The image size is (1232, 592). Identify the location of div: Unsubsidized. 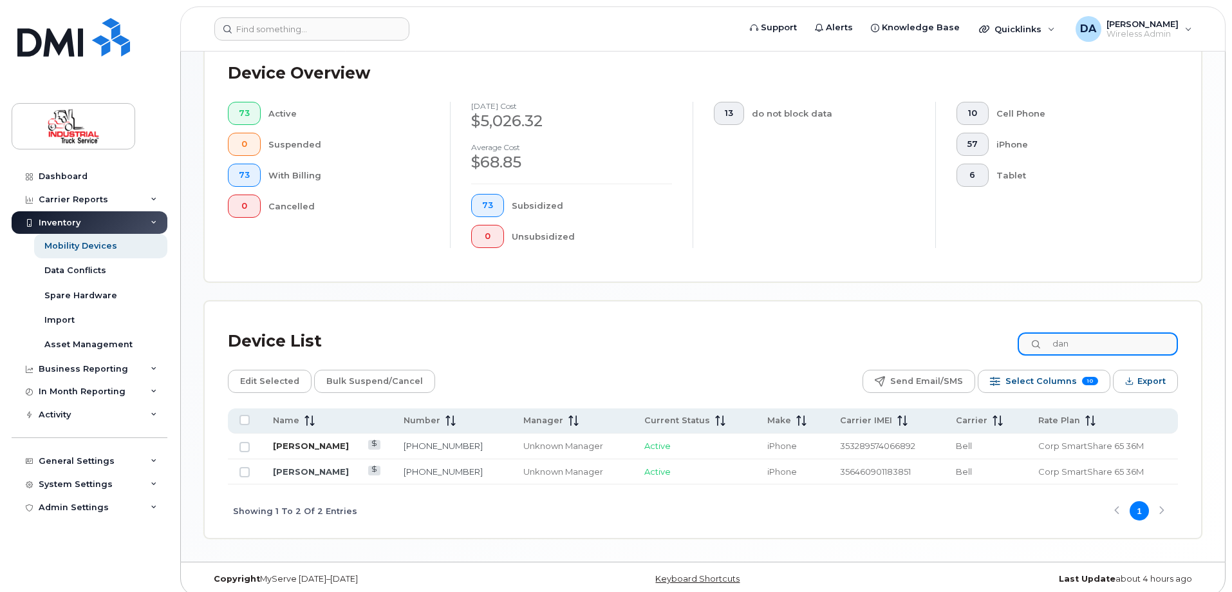
(592, 236).